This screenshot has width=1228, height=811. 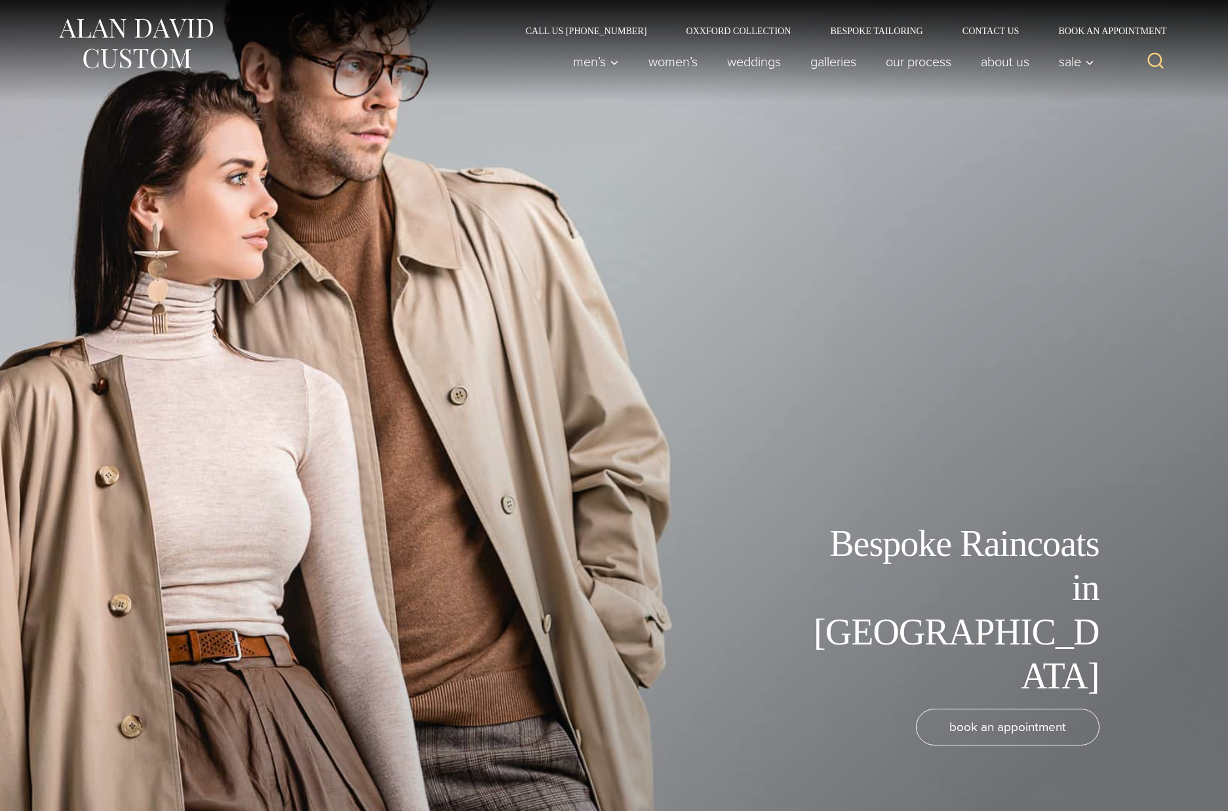 What do you see at coordinates (1008, 727) in the screenshot?
I see `a: book an appointment` at bounding box center [1008, 727].